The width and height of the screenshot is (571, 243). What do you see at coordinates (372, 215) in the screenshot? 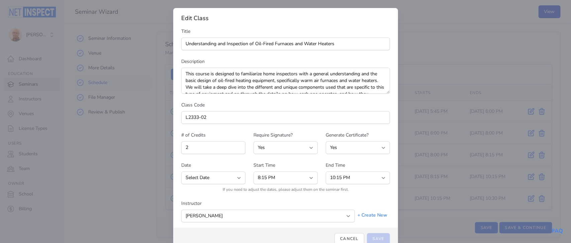
I see `a: + Create New` at bounding box center [372, 215].